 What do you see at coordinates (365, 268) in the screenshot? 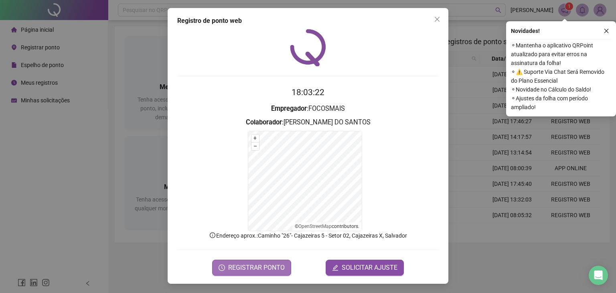
I see `button: editSOLICITAR AJUSTE` at bounding box center [365, 268].